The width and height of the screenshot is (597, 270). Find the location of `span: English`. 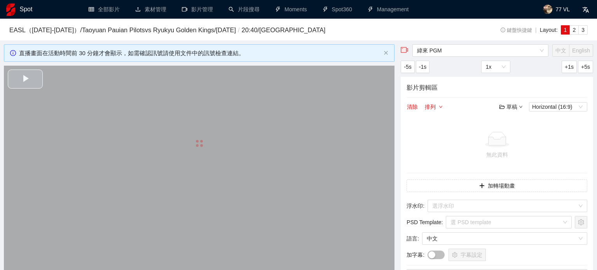

span: English is located at coordinates (581, 50).